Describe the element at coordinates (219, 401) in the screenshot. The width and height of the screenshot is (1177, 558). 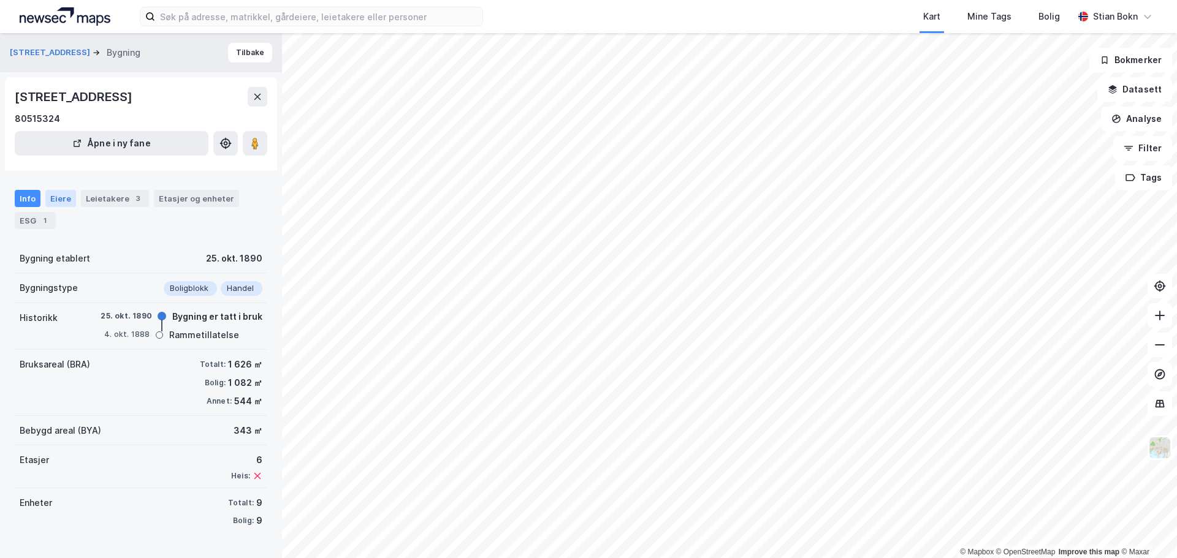
I see `div: Annet:` at that location.